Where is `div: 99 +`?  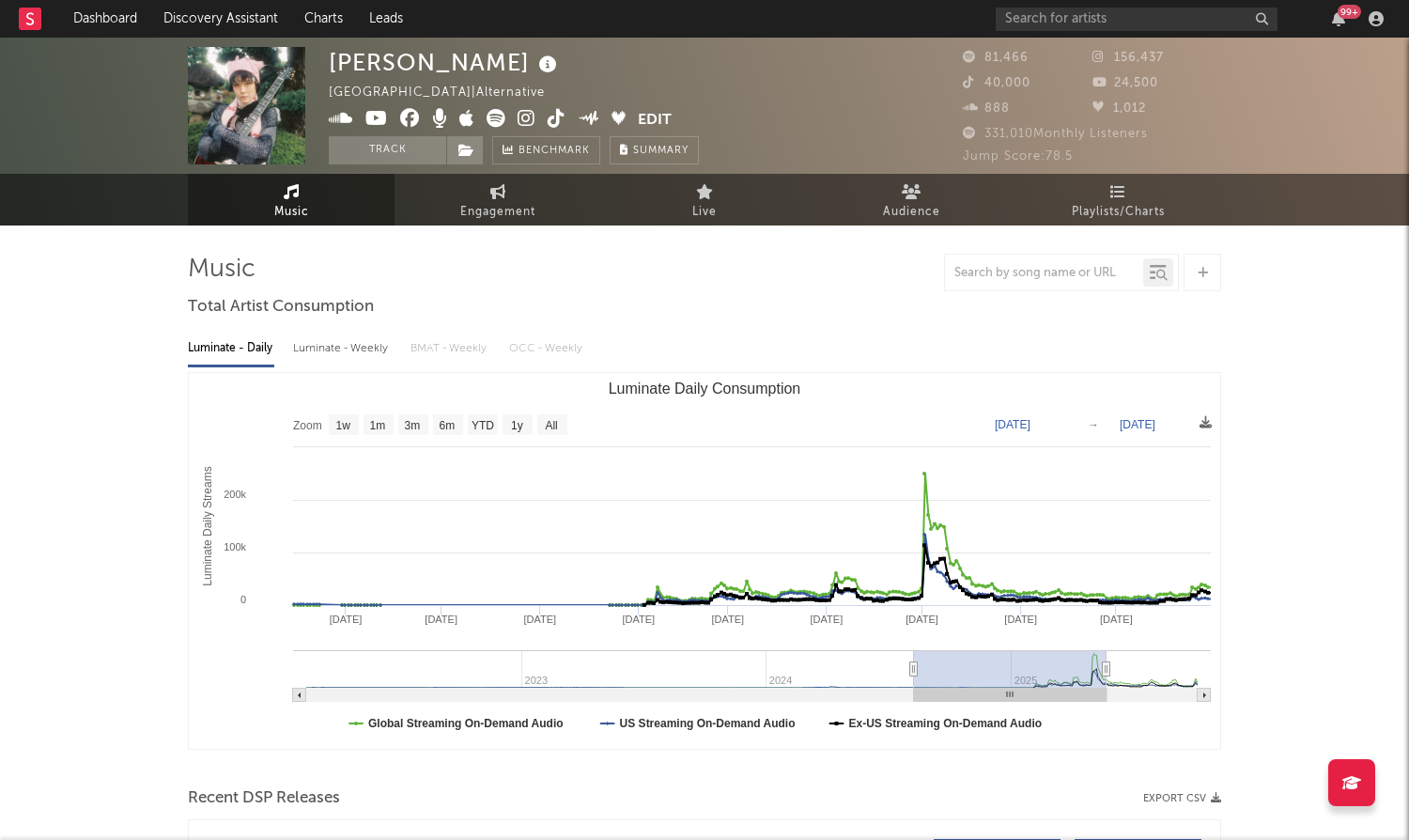
div: 99 + is located at coordinates (1349, 11).